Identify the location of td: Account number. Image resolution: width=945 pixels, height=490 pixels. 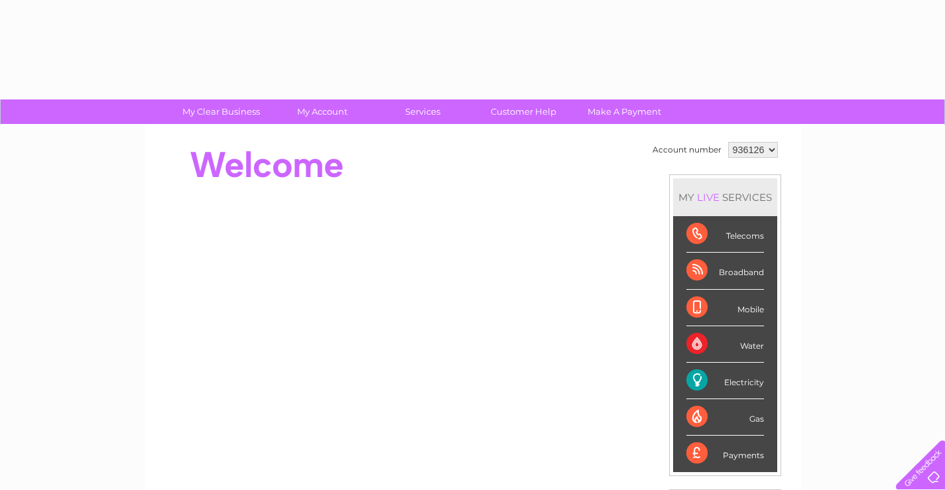
(687, 150).